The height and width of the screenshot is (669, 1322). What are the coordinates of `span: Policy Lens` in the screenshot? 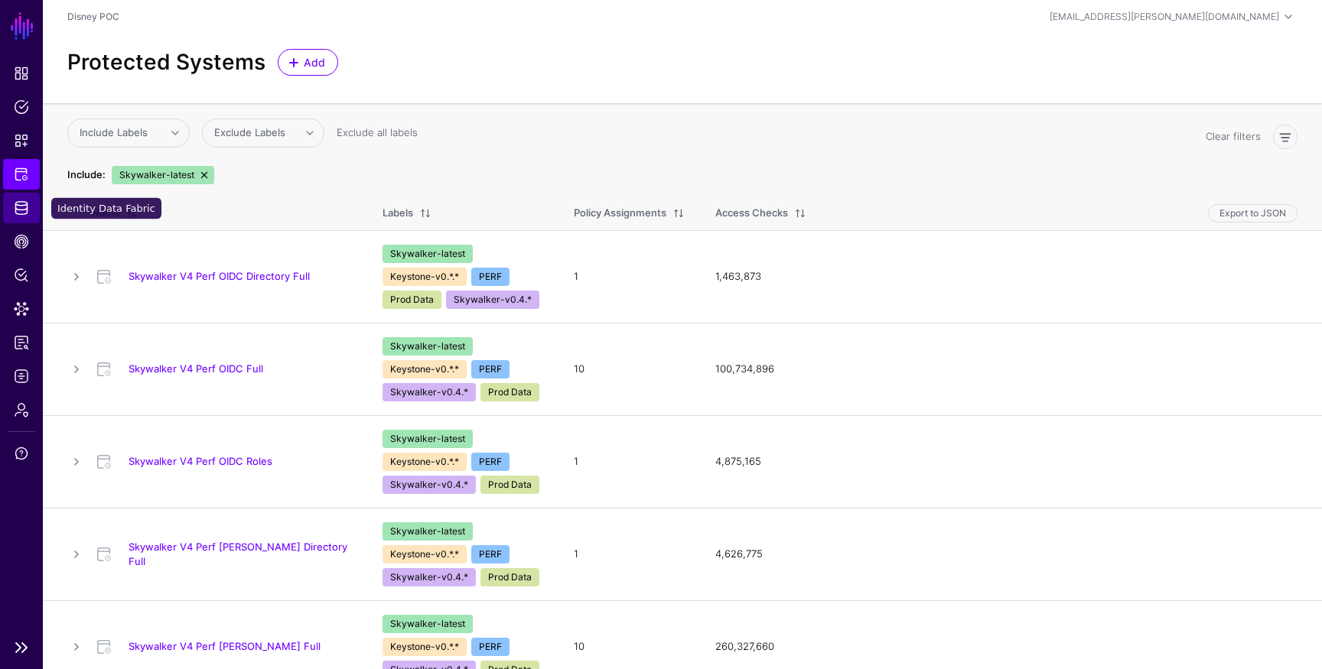 It's located at (21, 275).